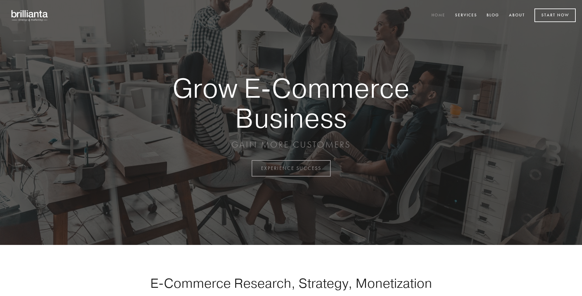  I want to click on h1: E-Commerce Research, Strategy, Monetization, so click(291, 283).